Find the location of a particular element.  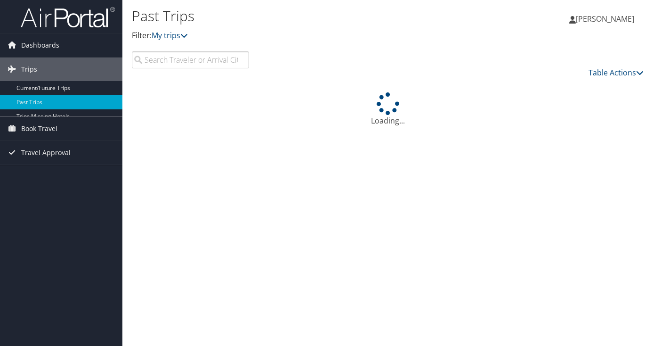

div: Loading... is located at coordinates (388, 109).